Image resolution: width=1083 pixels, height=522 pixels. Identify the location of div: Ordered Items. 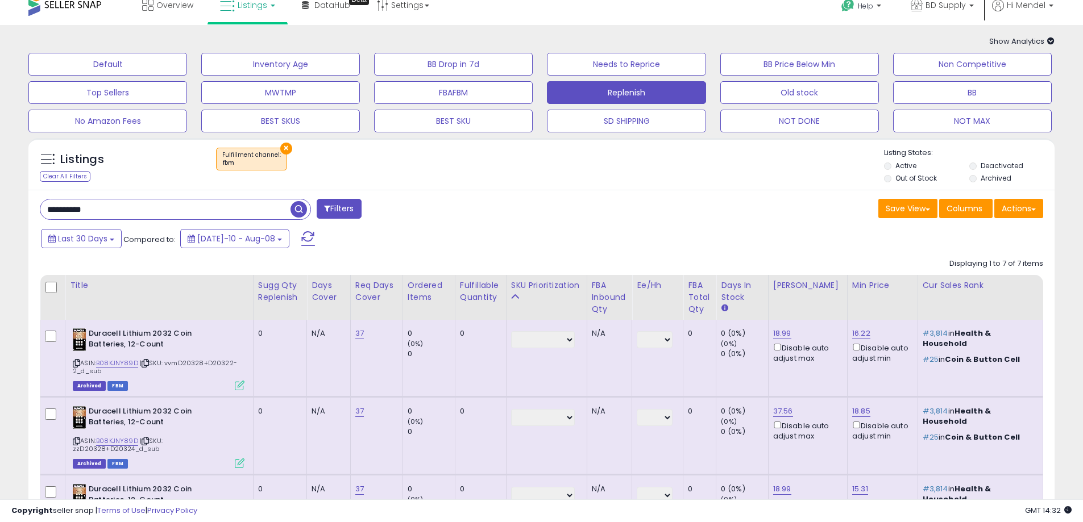
(429, 292).